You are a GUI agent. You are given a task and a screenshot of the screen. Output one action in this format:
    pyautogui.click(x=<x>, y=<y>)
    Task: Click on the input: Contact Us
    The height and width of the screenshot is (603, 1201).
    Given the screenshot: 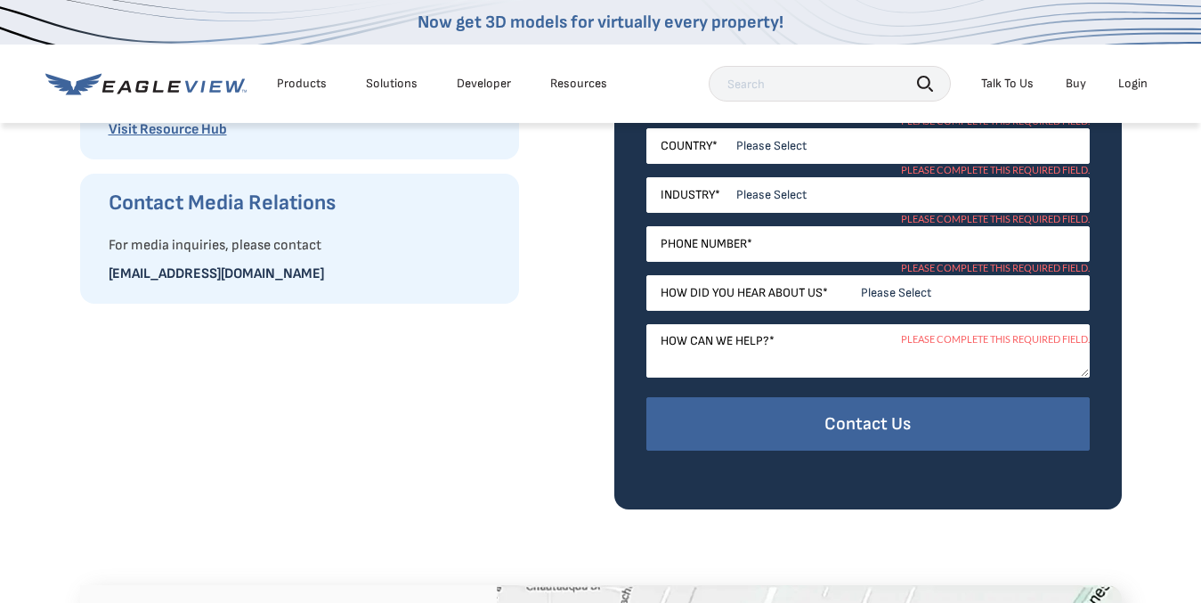 What is the action you would take?
    pyautogui.click(x=868, y=424)
    